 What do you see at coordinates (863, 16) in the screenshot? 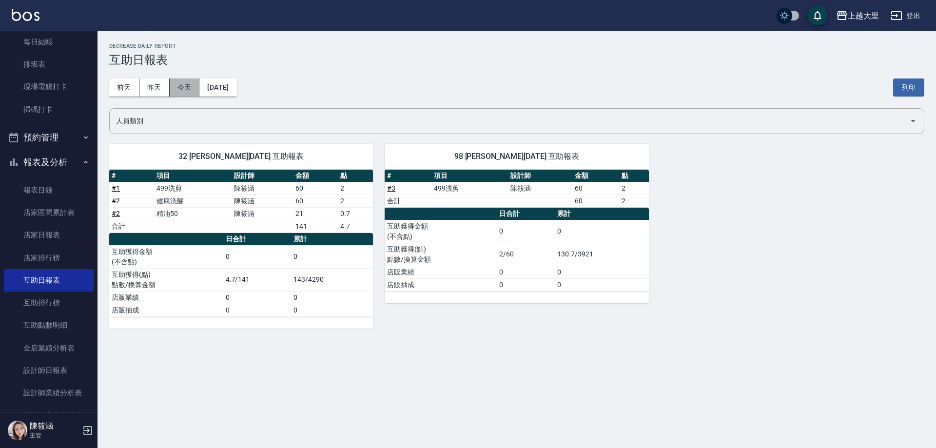
I see `div: 上越大里` at bounding box center [863, 16].